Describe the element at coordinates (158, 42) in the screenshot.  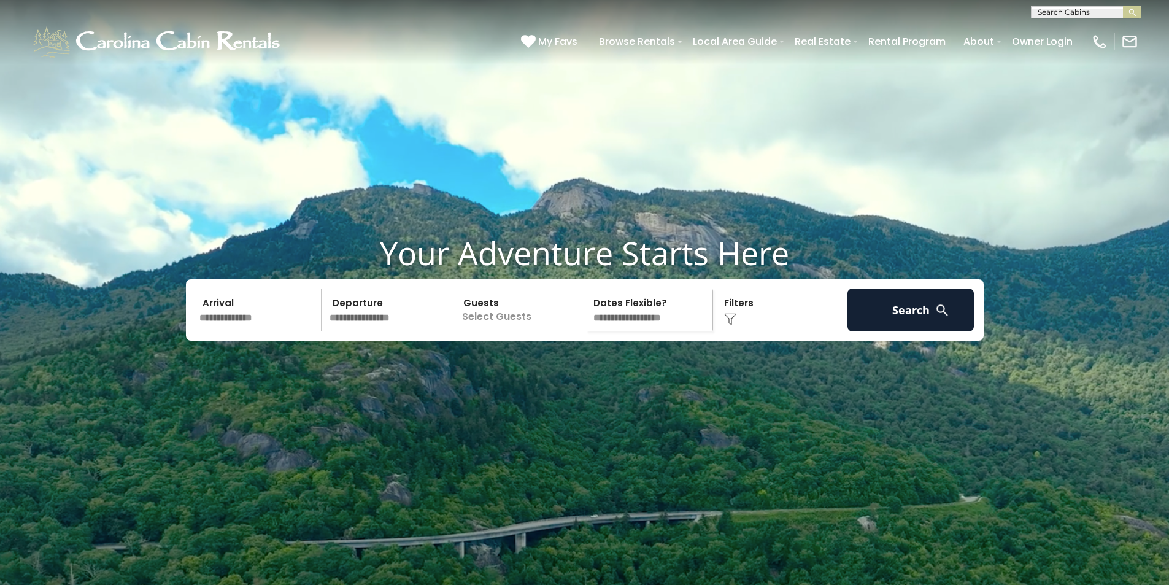
I see `img: White-1-1-2.png` at that location.